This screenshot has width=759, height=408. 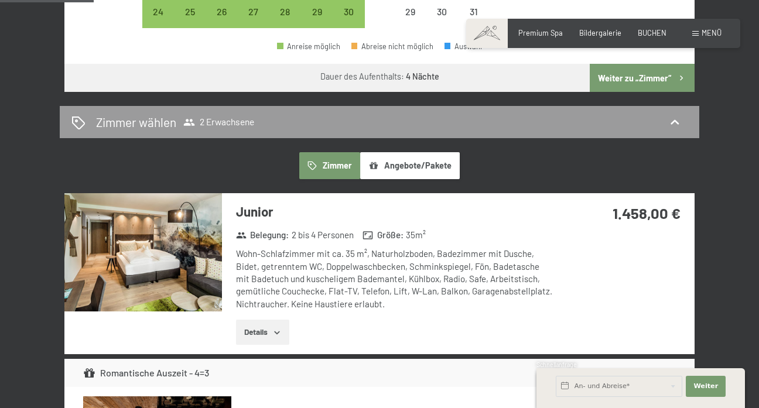 What do you see at coordinates (330, 166) in the screenshot?
I see `button: Zimmer` at bounding box center [330, 166].